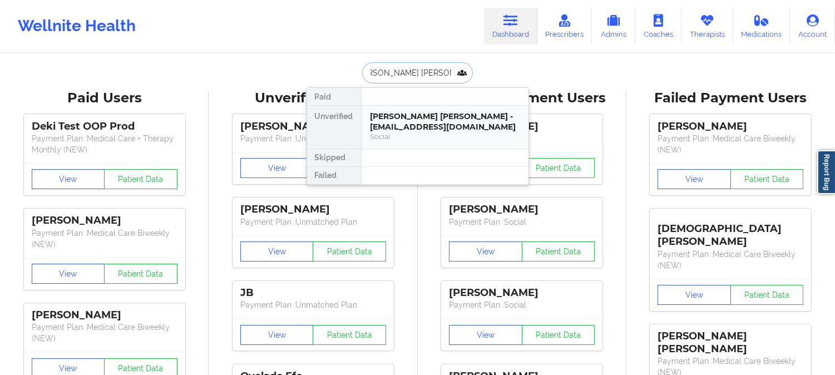 The height and width of the screenshot is (375, 835). Describe the element at coordinates (707, 26) in the screenshot. I see `a: Therapists` at that location.